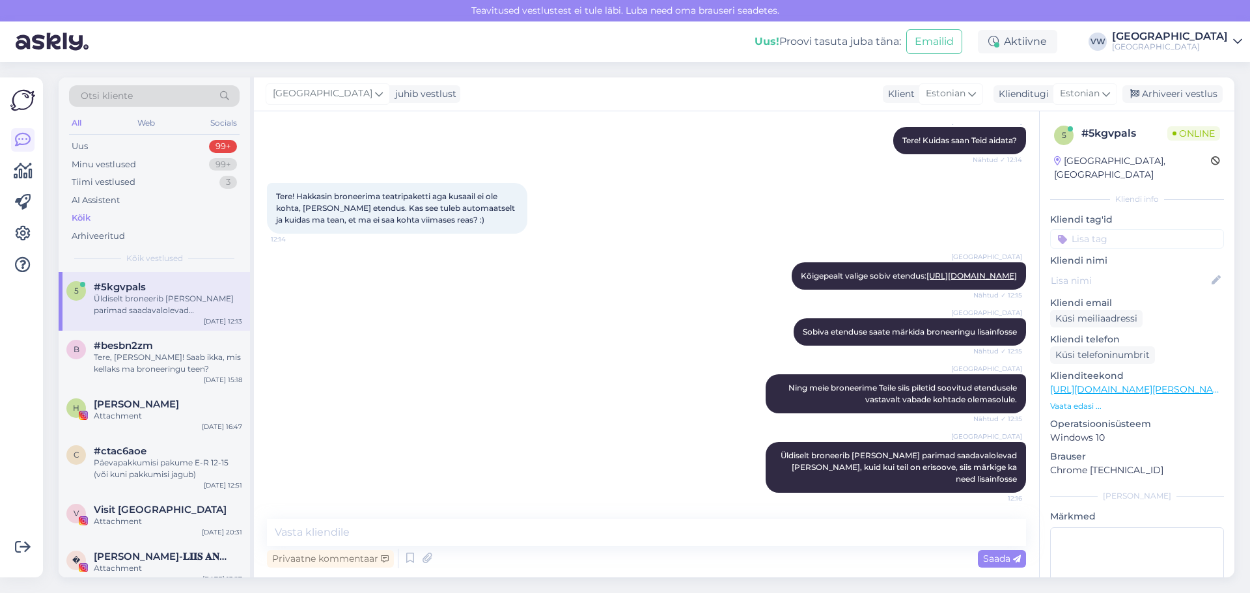 The width and height of the screenshot is (1250, 593). What do you see at coordinates (76, 454) in the screenshot?
I see `span: c` at bounding box center [76, 454].